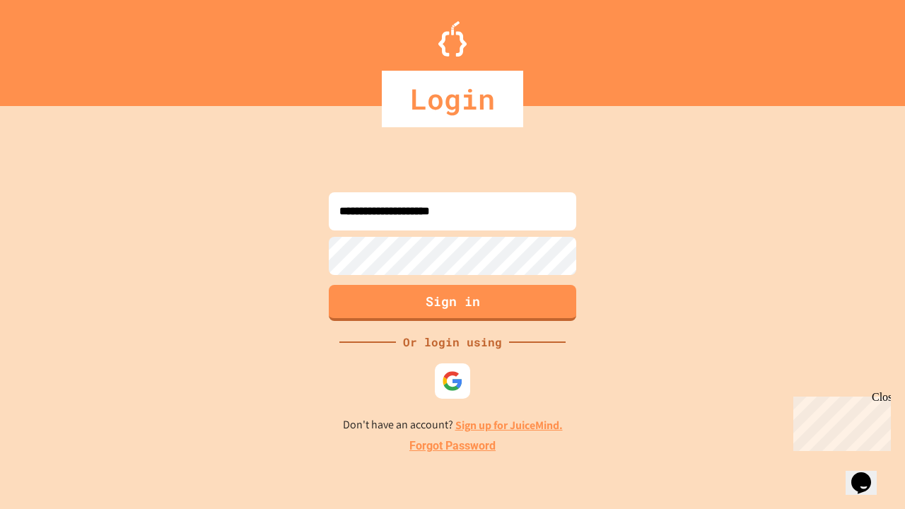 Image resolution: width=905 pixels, height=509 pixels. I want to click on div: Chat with us now!Close, so click(52, 47).